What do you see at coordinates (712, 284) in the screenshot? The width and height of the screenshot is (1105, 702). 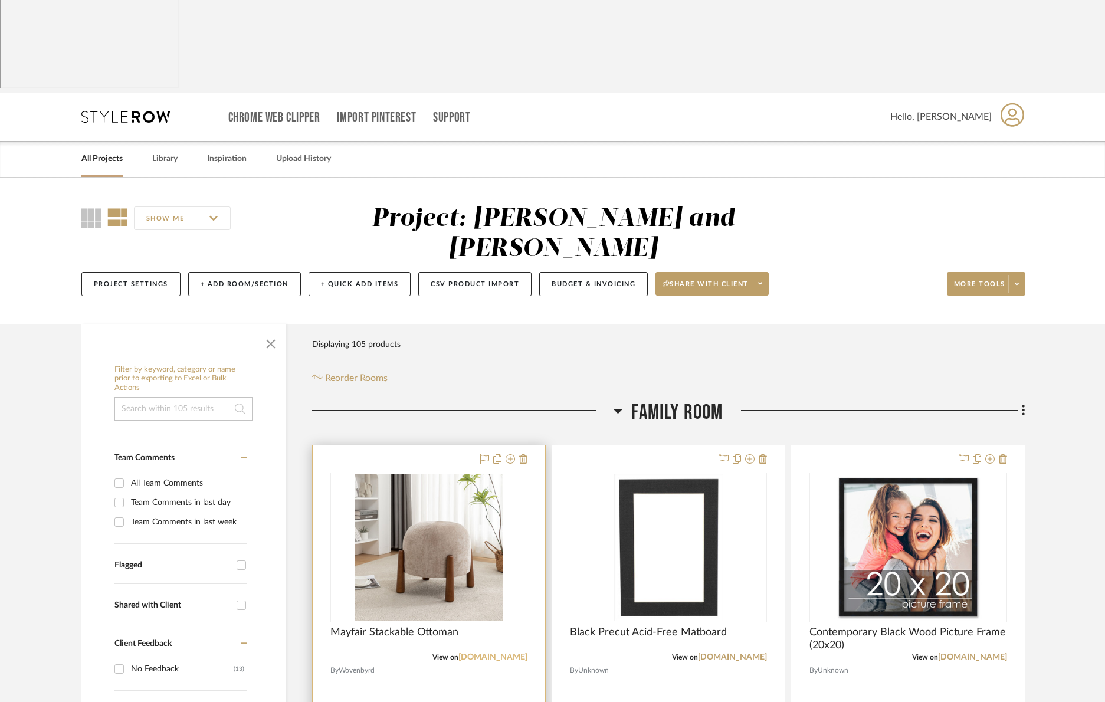 I see `button: Share with client` at bounding box center [712, 284].